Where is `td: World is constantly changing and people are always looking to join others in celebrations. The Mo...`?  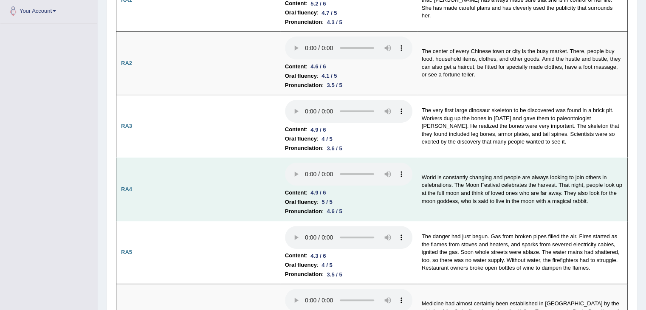 td: World is constantly changing and people are always looking to join others in celebrations. The Mo... is located at coordinates (522, 189).